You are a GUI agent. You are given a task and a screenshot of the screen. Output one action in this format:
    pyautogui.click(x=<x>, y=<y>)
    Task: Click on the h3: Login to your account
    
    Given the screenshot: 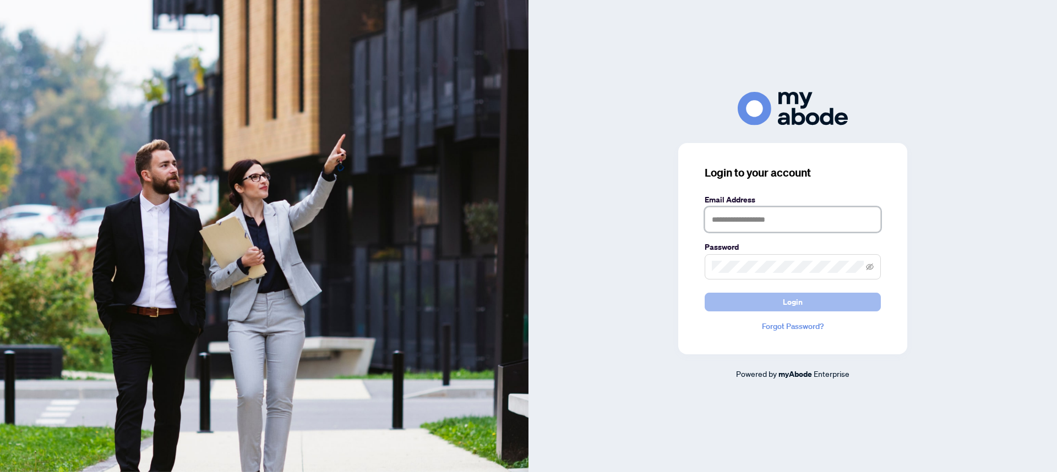 What is the action you would take?
    pyautogui.click(x=793, y=173)
    